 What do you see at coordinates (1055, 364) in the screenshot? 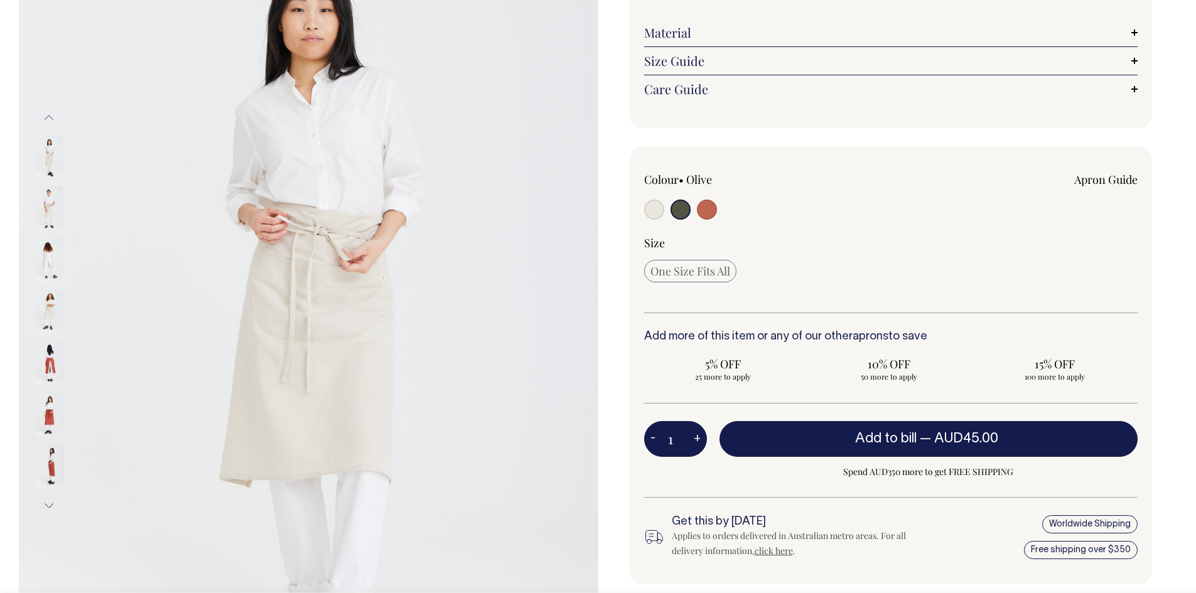
I see `span: 15% OFF` at bounding box center [1055, 364].